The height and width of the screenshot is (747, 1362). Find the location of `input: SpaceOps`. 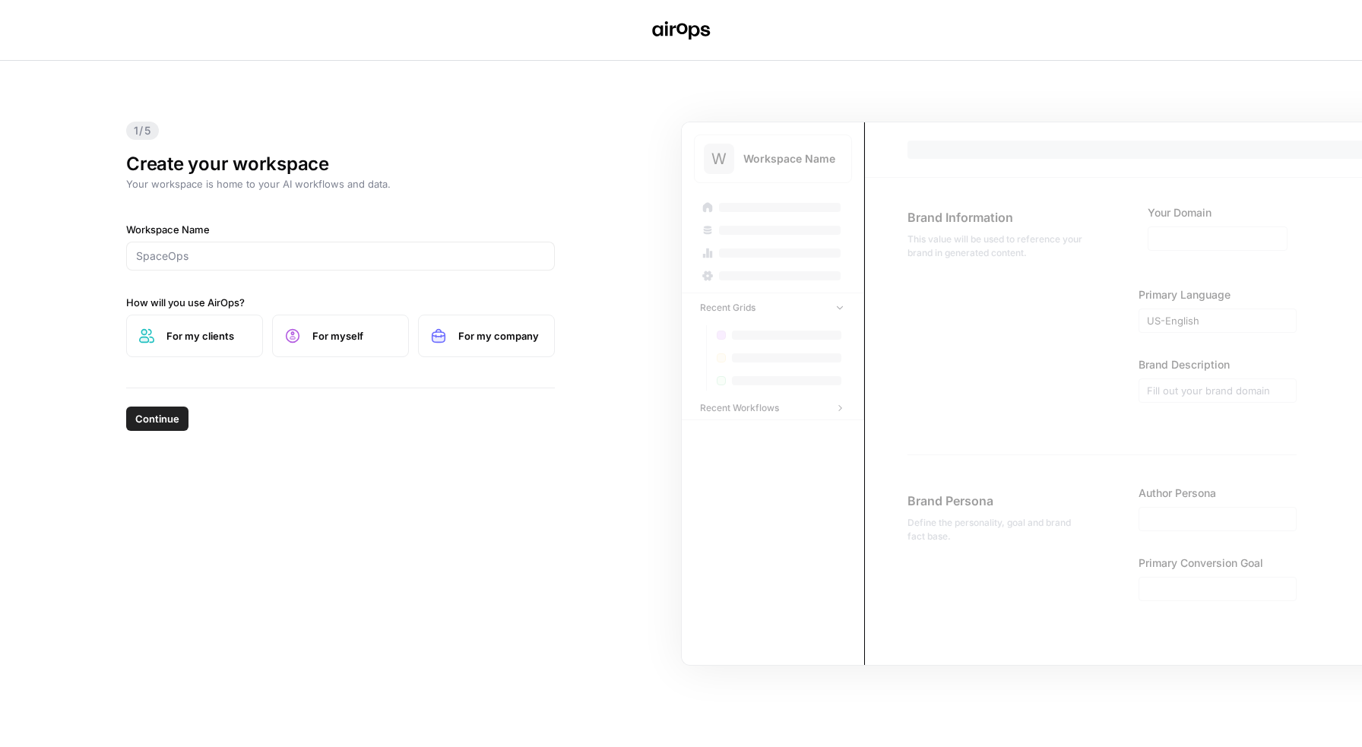

input: SpaceOps is located at coordinates (340, 256).